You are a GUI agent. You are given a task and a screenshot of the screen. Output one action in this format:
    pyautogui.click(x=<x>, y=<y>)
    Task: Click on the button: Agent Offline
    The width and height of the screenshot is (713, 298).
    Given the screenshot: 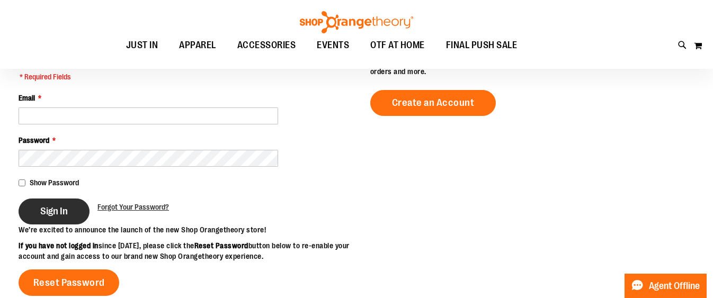 What is the action you would take?
    pyautogui.click(x=665, y=286)
    